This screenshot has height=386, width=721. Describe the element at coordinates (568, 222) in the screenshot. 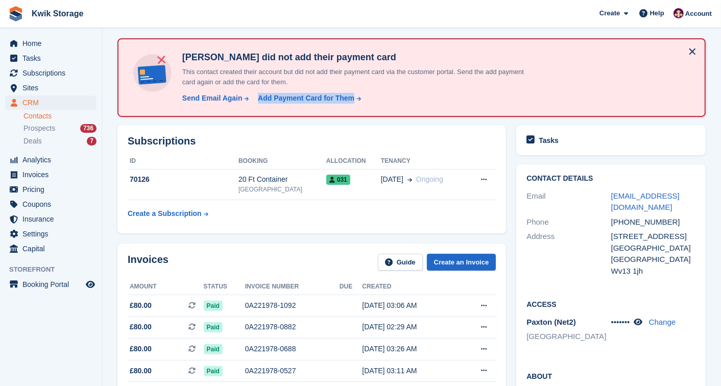

I see `div: Phone` at that location.